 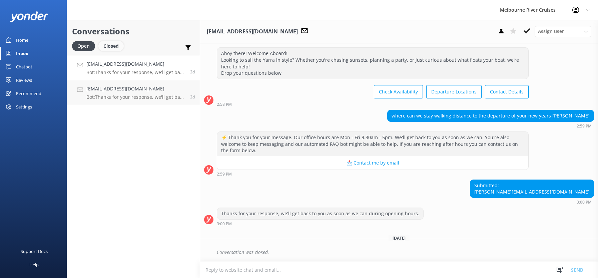 What do you see at coordinates (22, 40) in the screenshot?
I see `div: Home` at bounding box center [22, 40].